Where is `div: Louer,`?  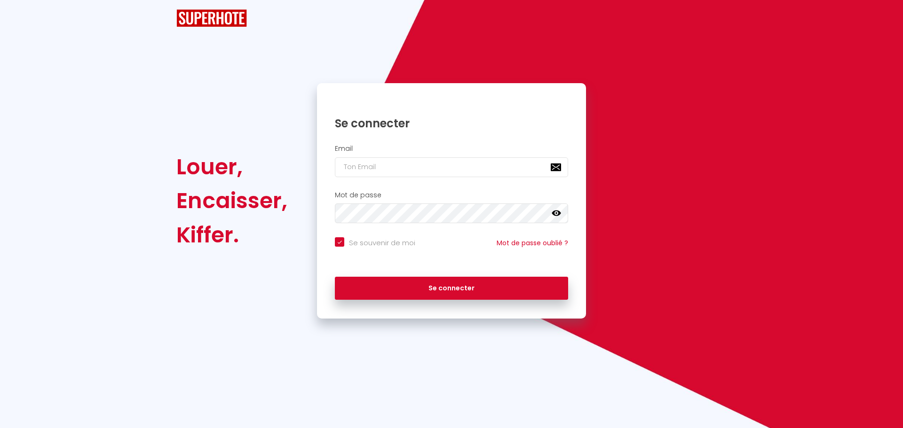 div: Louer, is located at coordinates (232, 167).